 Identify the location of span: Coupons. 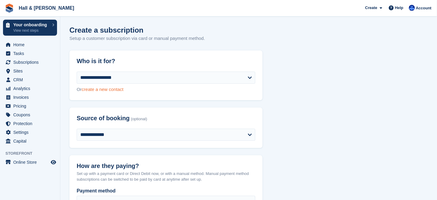
(31, 115).